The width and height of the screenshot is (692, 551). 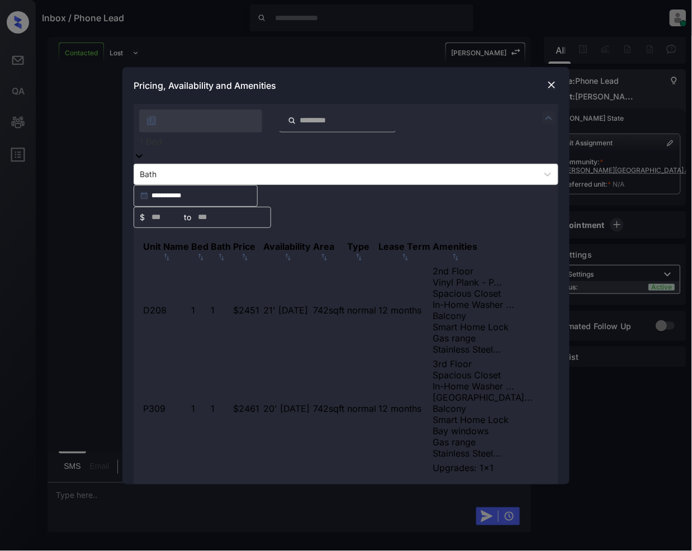 I want to click on div: Availability, so click(x=287, y=246).